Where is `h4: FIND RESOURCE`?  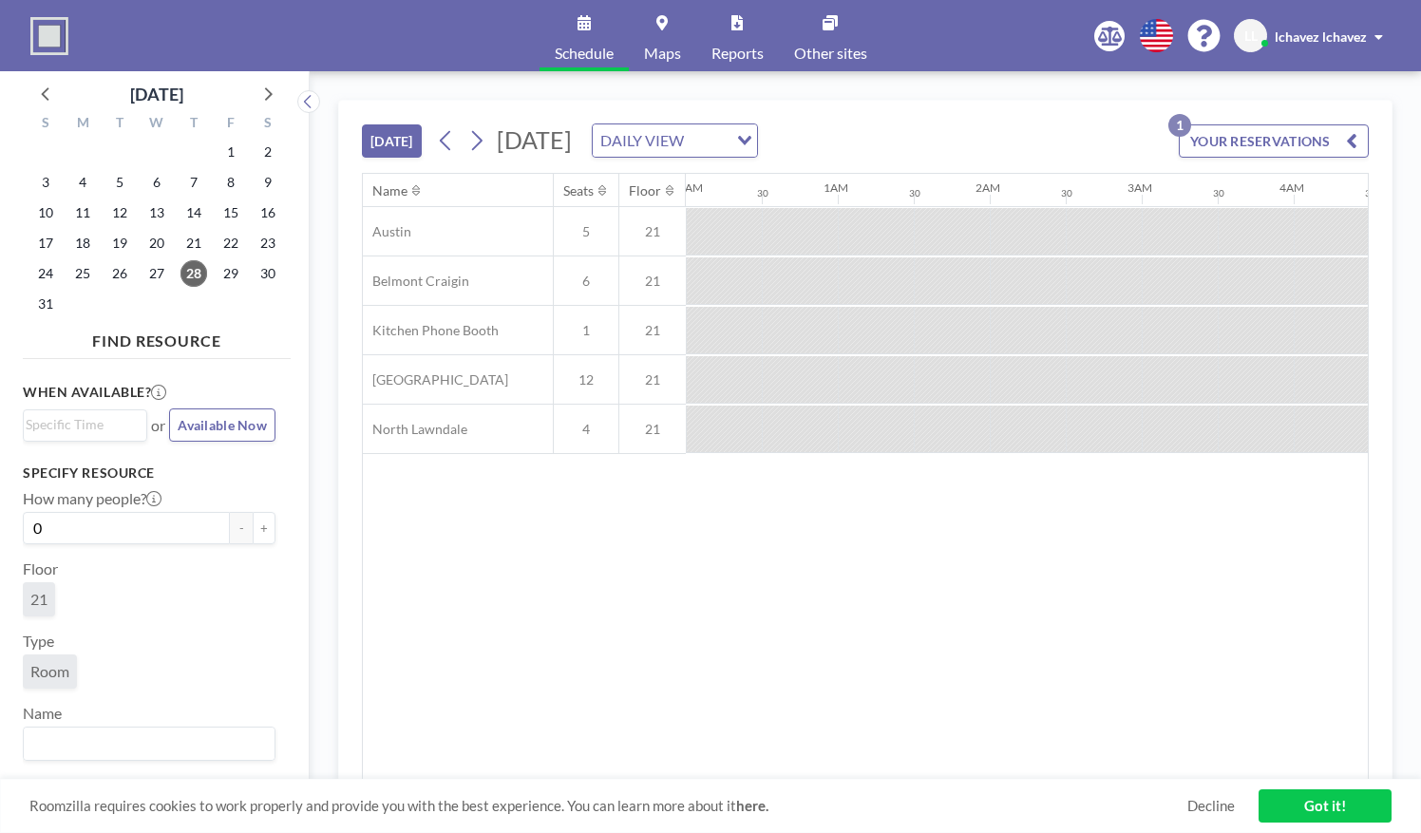
h4: FIND RESOURCE is located at coordinates (157, 337).